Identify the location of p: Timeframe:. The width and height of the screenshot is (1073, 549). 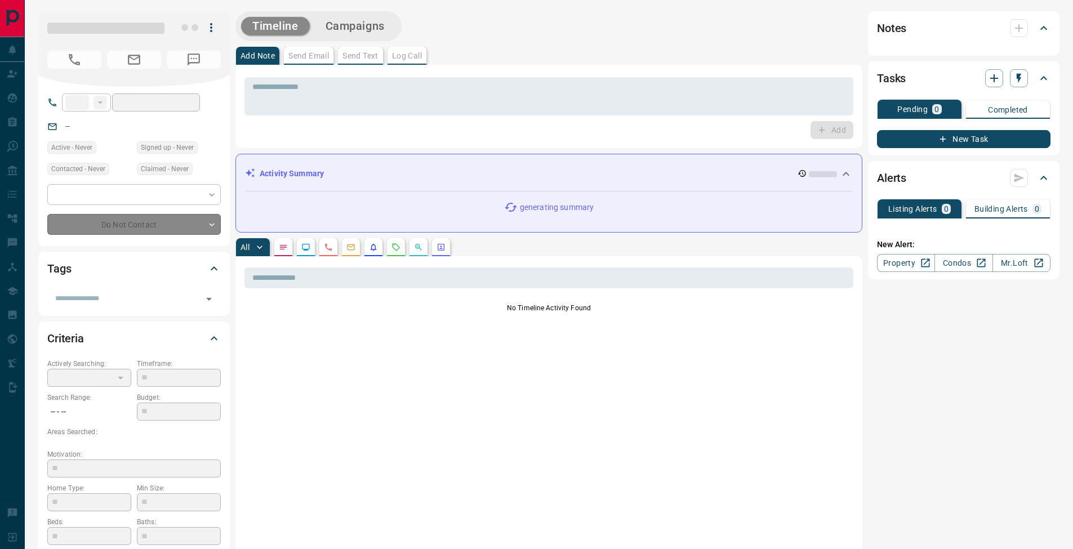
(179, 364).